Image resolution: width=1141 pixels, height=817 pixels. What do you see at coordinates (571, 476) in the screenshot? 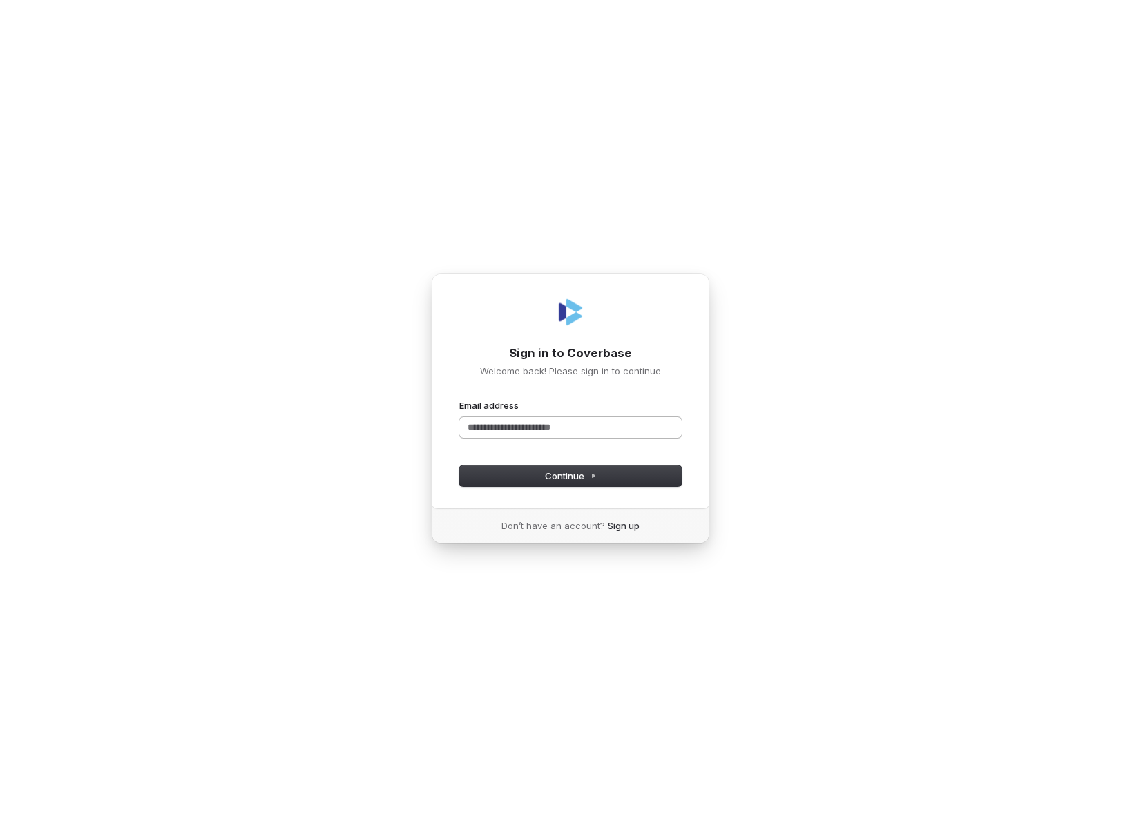
I see `button: Continue` at bounding box center [571, 476].